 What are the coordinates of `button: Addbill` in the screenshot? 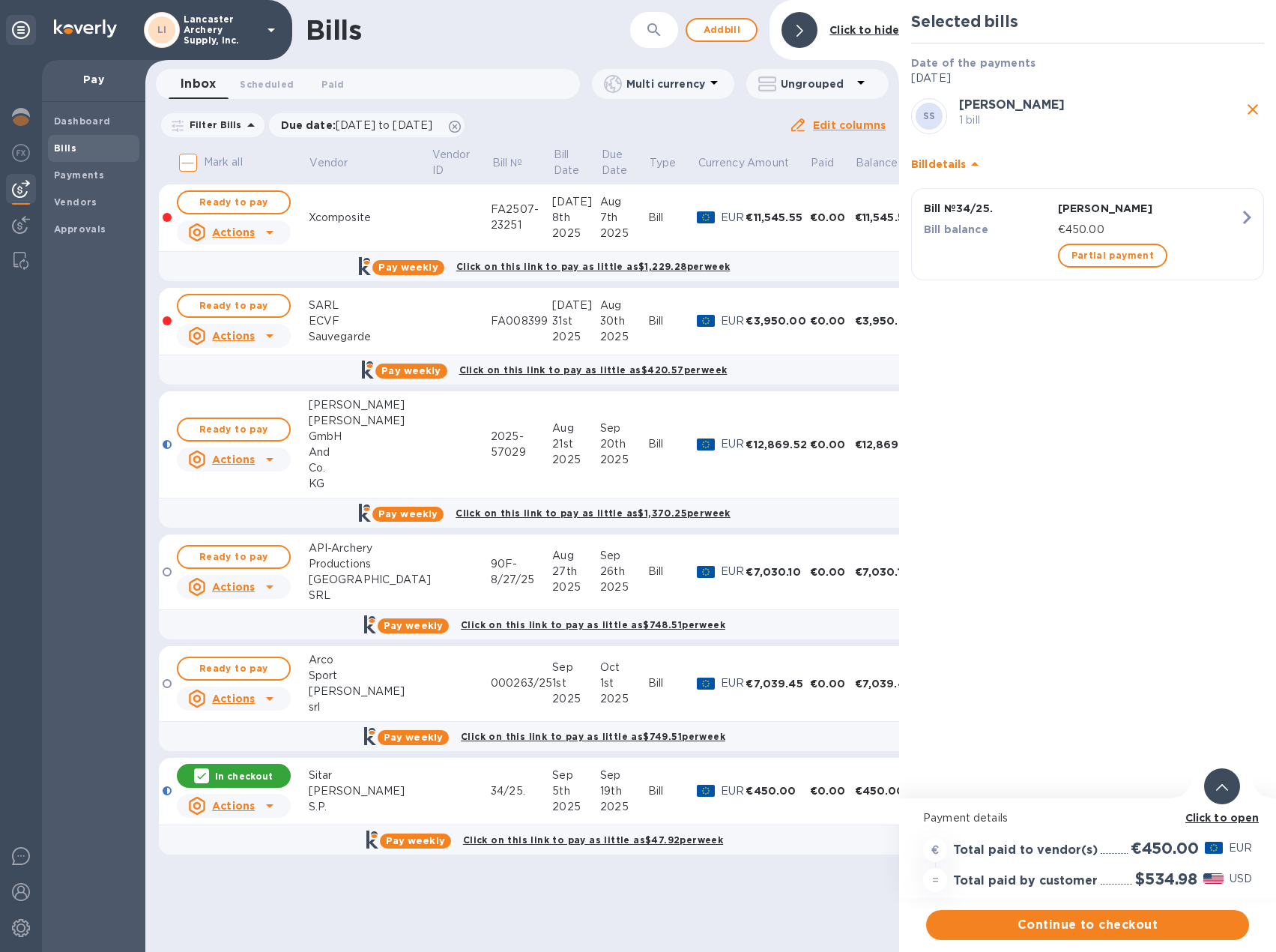 It's located at (721, 30).